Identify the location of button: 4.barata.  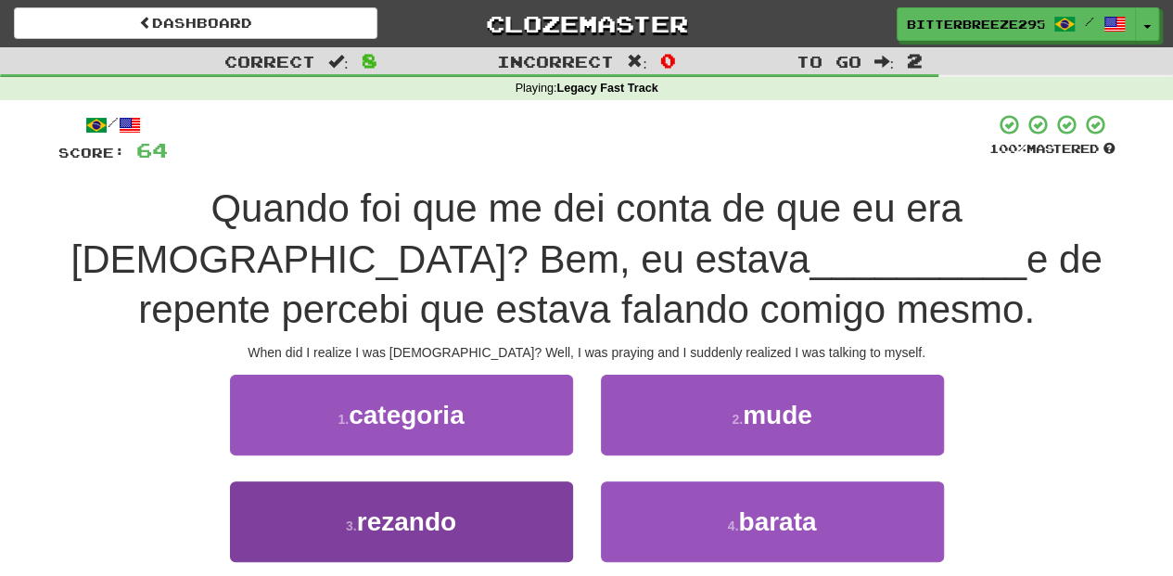
(773, 521).